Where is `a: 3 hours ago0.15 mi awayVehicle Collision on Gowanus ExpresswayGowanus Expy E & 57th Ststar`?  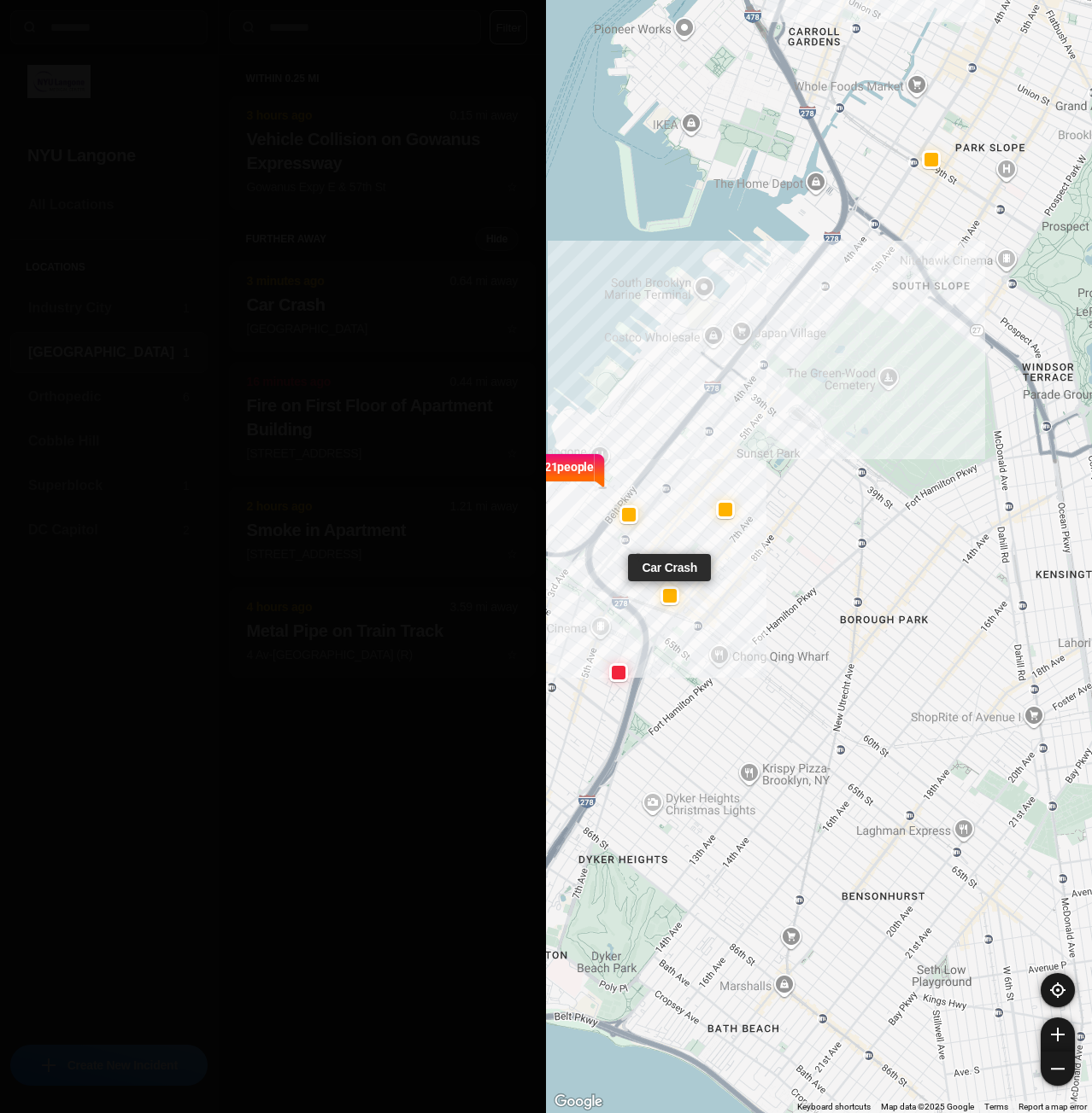
a: 3 hours ago0.15 mi awayVehicle Collision on Gowanus ExpresswayGowanus Expy E & 57th Ststar is located at coordinates (382, 186).